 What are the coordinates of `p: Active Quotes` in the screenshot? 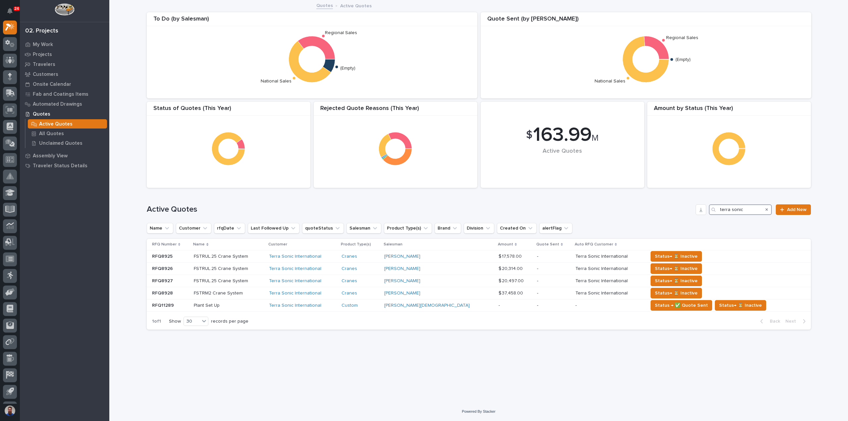 It's located at (356, 5).